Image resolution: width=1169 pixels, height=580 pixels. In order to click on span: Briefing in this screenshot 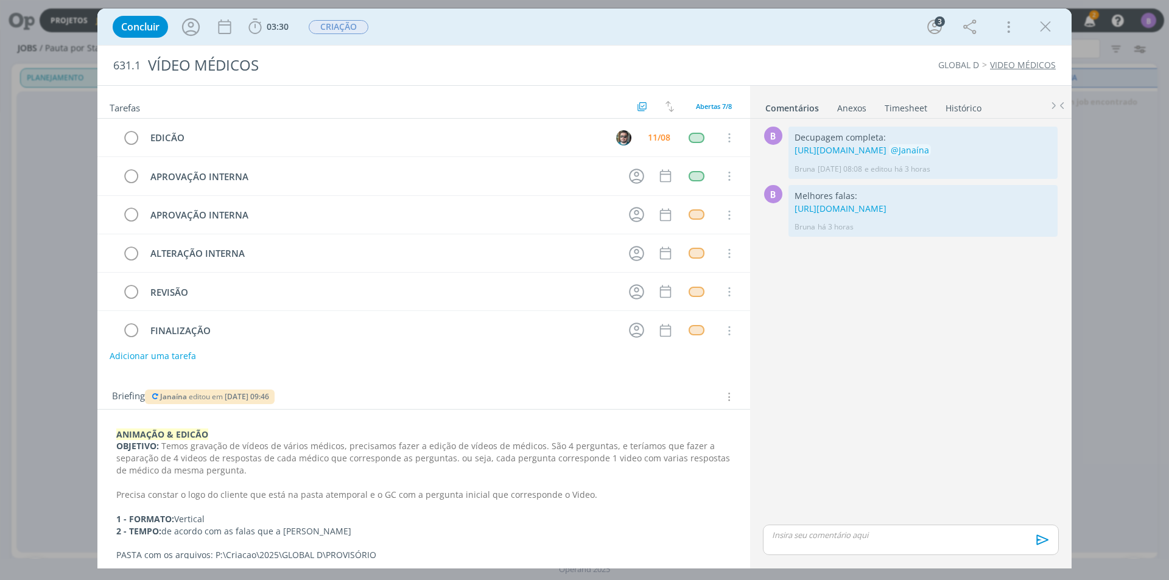, I will do `click(128, 397)`.